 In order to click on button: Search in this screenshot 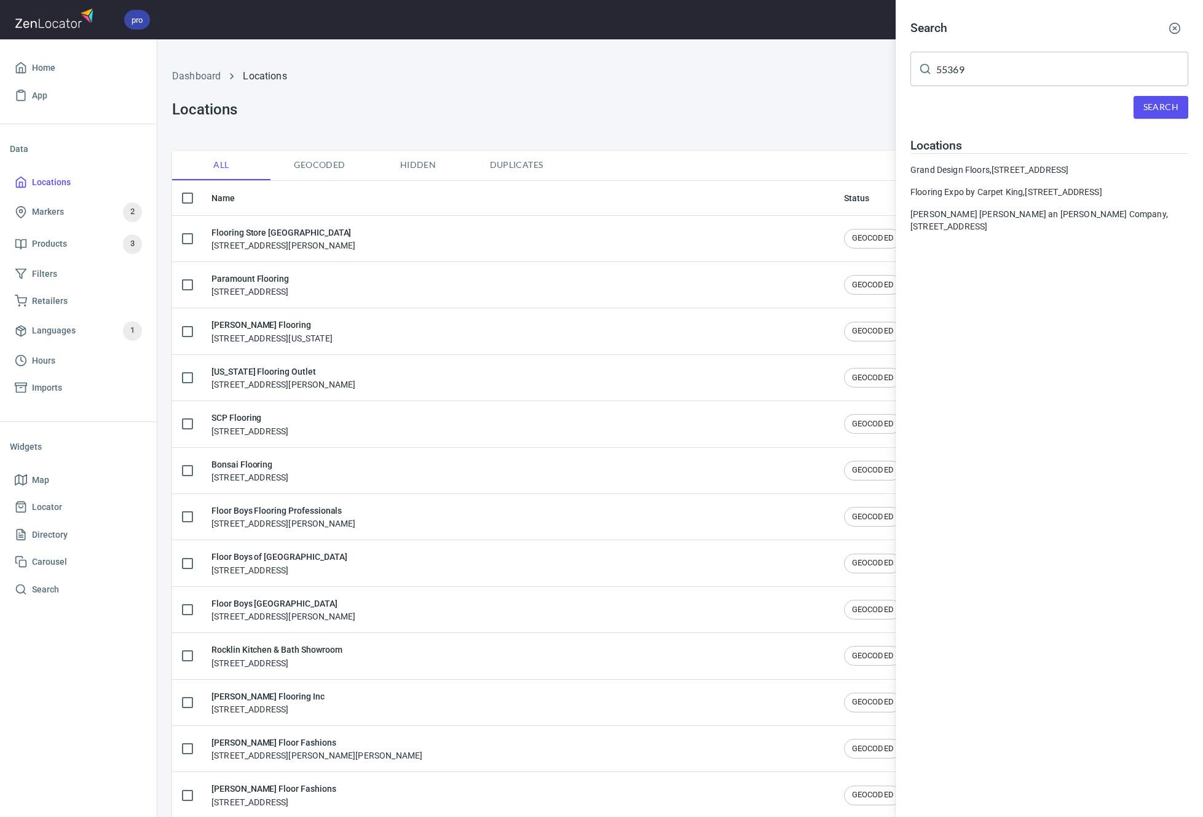, I will do `click(1161, 107)`.